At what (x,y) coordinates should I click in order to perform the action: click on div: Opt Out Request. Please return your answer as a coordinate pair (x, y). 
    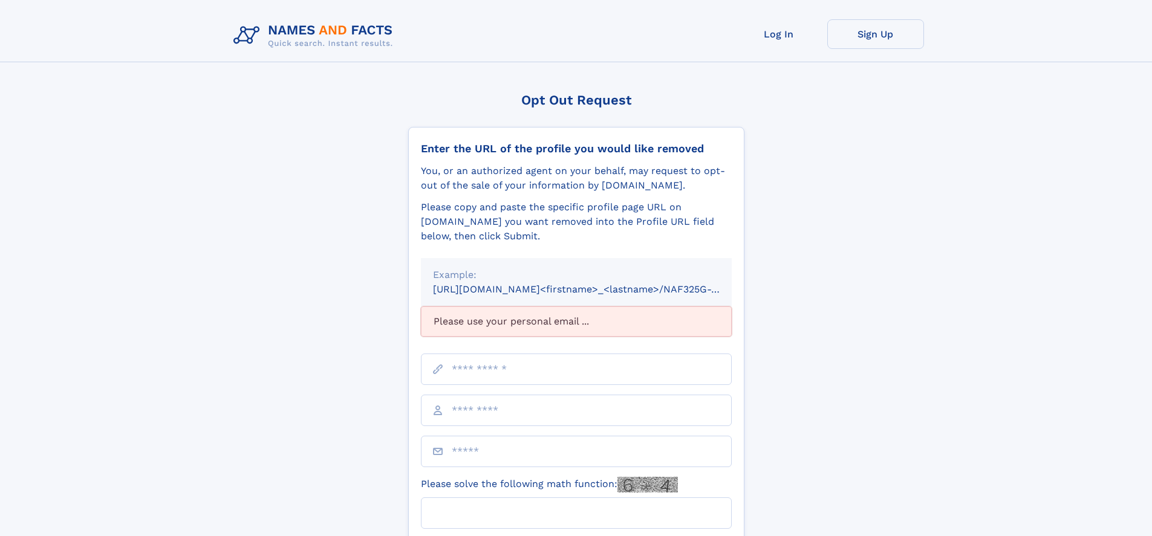
    Looking at the image, I should click on (576, 100).